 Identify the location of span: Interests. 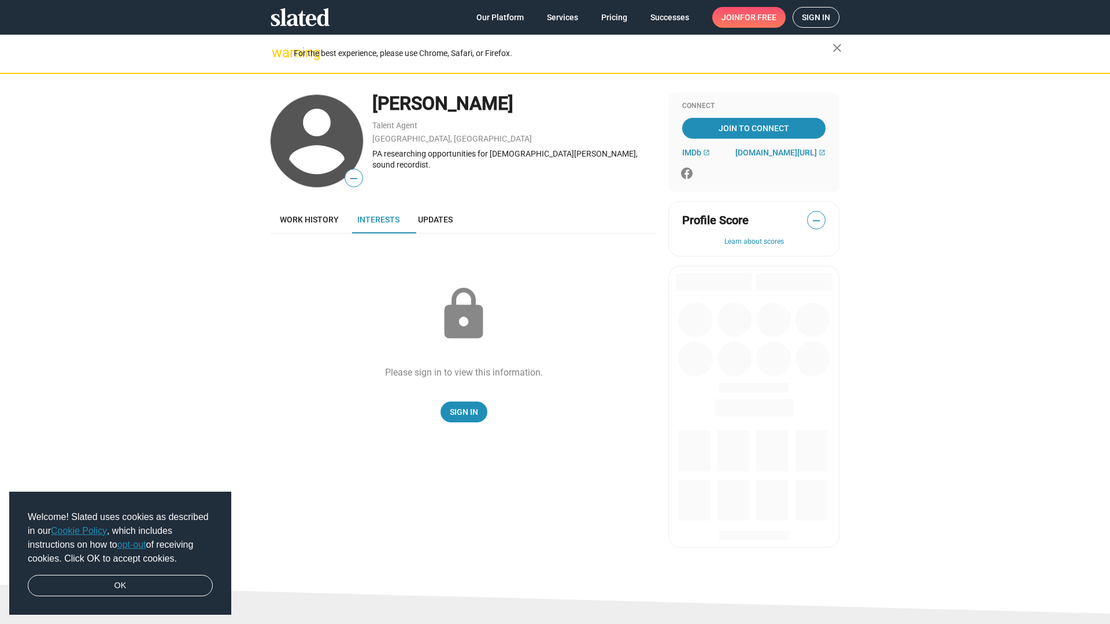
(378, 220).